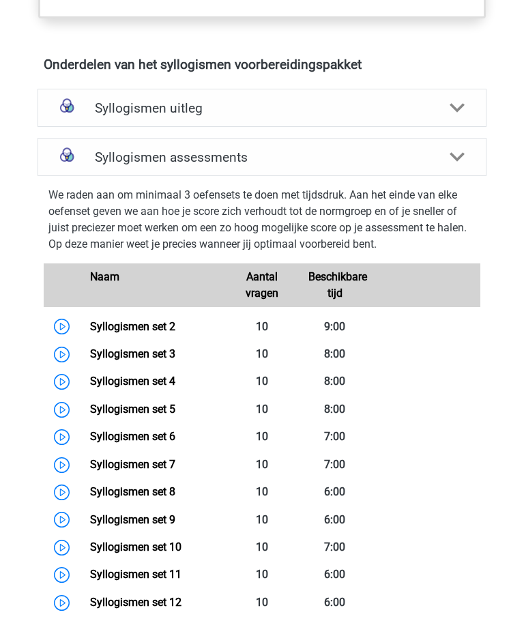 The image size is (524, 621). I want to click on div: Aantal vragen, so click(262, 285).